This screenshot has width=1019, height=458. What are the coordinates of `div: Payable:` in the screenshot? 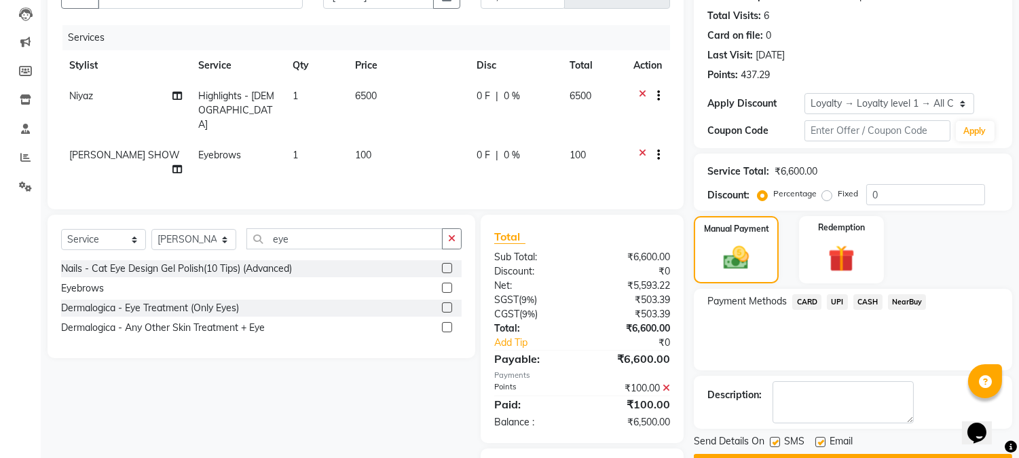 It's located at (533, 359).